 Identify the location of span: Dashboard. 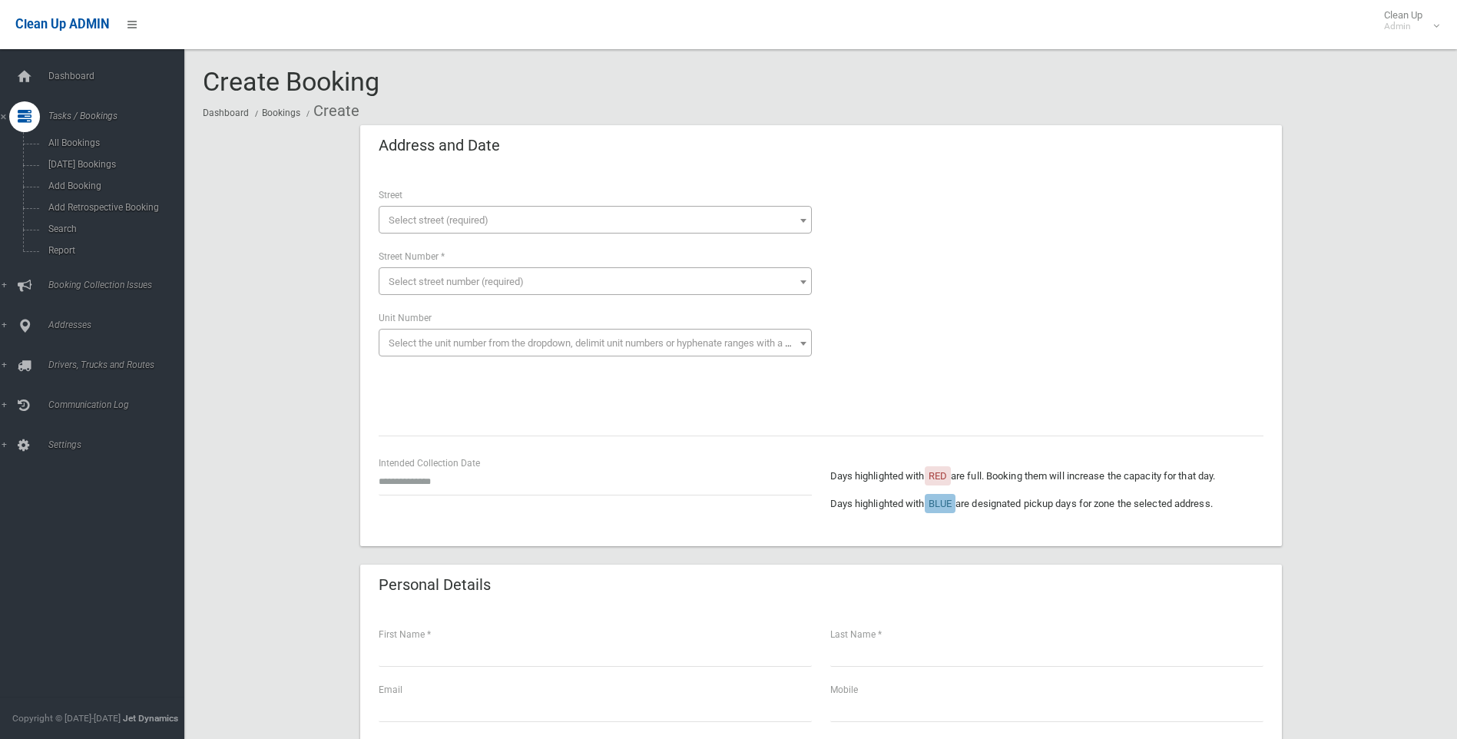
(120, 76).